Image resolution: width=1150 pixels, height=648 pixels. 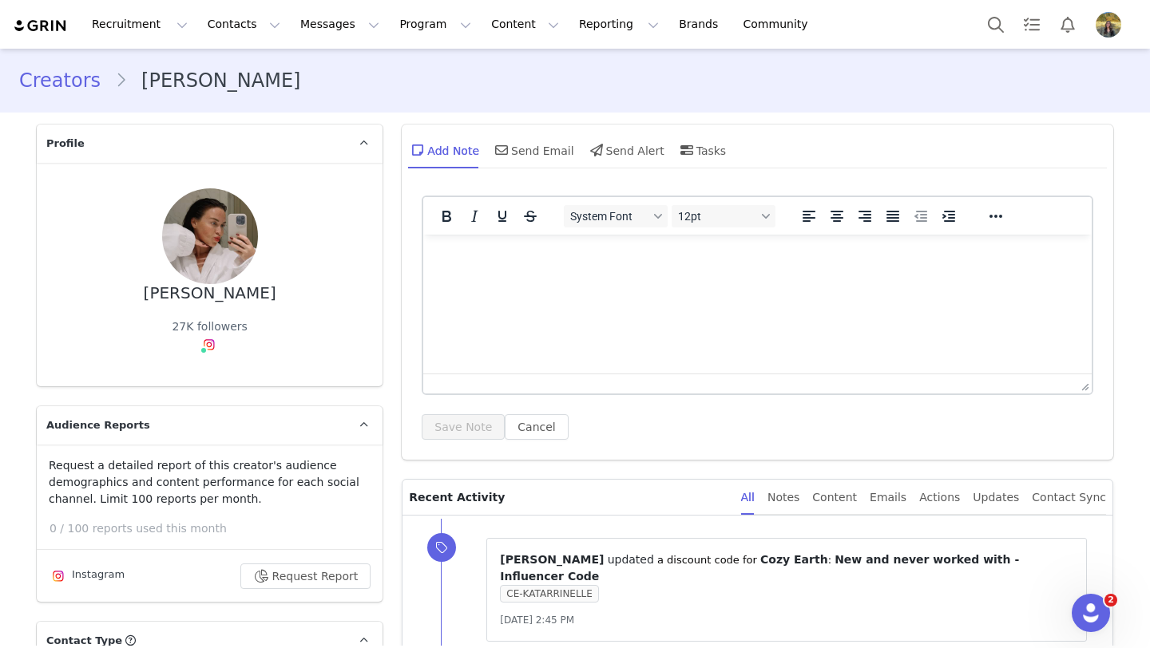 I want to click on p: Request a detailed report of this creator's audience demographics and content performance for eac..., so click(x=209, y=482).